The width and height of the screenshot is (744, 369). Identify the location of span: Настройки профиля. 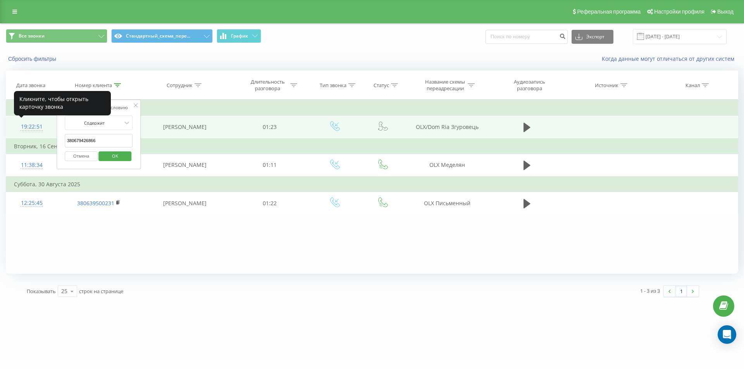
(680, 12).